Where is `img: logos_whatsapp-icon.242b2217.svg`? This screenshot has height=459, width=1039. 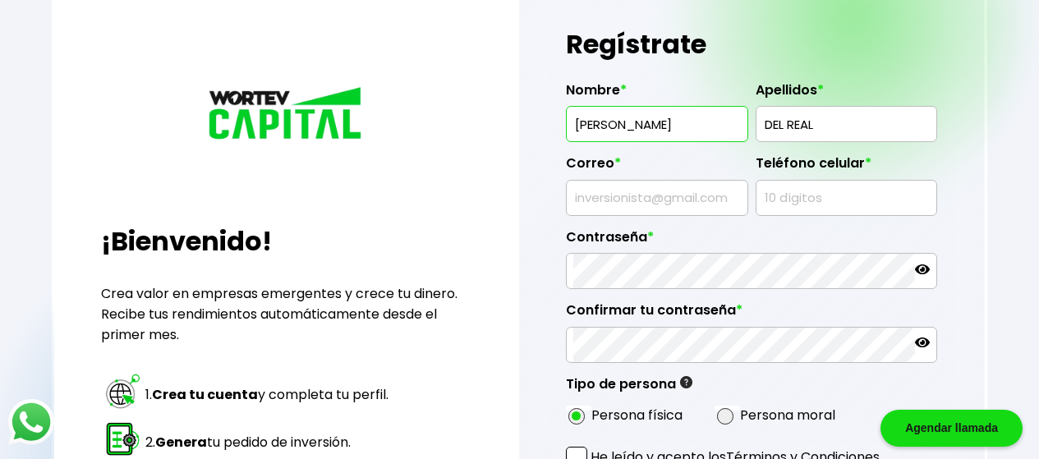 img: logos_whatsapp-icon.242b2217.svg is located at coordinates (31, 422).